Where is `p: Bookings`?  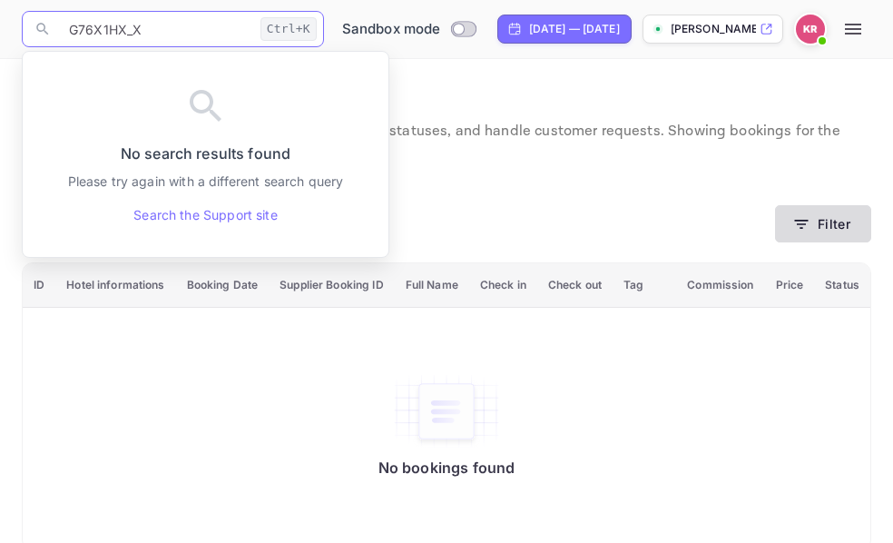
p: Bookings is located at coordinates (447, 99).